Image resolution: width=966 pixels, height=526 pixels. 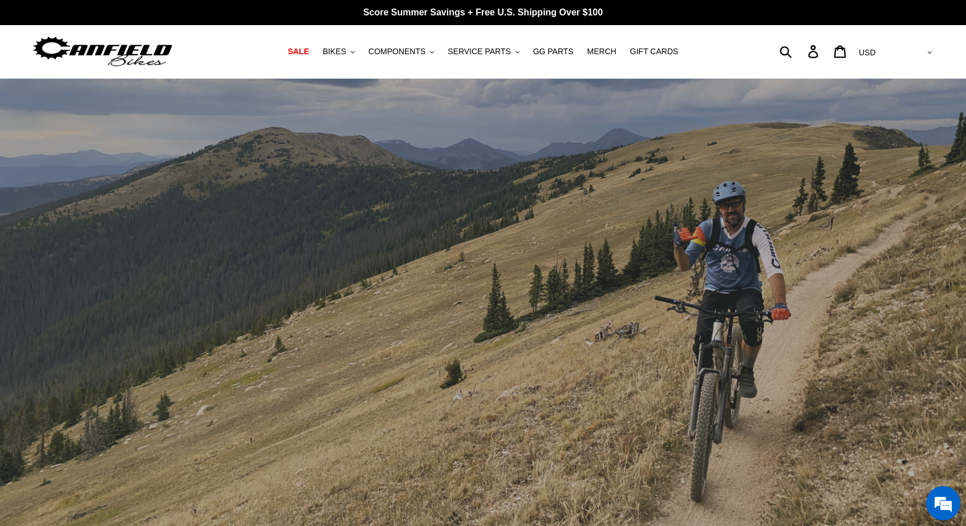 What do you see at coordinates (479, 51) in the screenshot?
I see `span: SERVICE PARTS` at bounding box center [479, 51].